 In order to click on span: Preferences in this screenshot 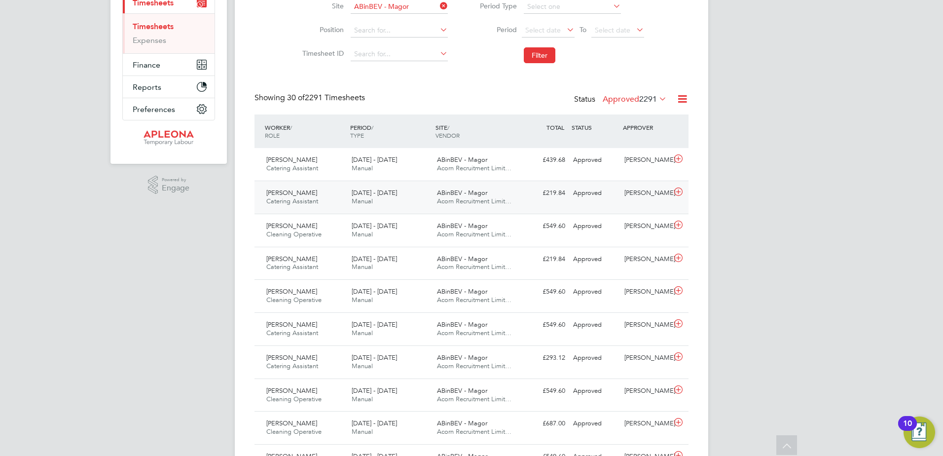, I will do `click(154, 109)`.